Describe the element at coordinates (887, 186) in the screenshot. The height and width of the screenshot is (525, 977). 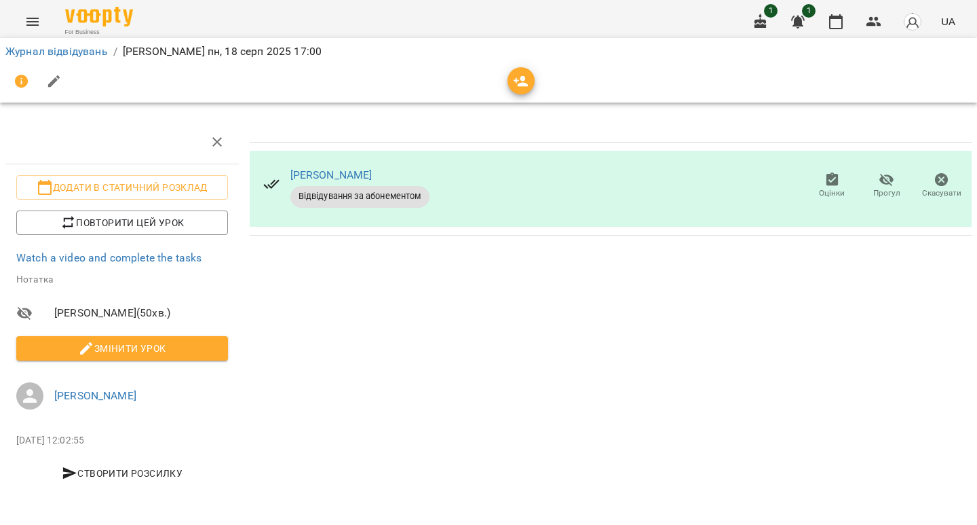
I see `button: Прогул` at that location.